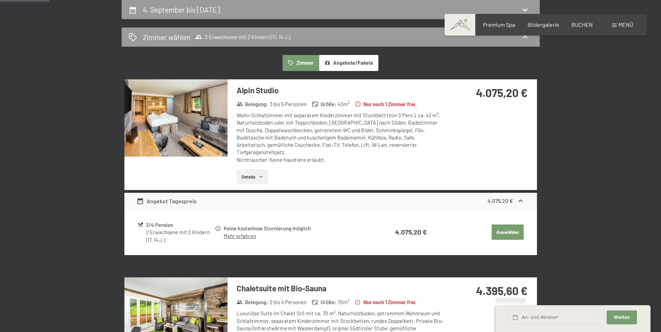 Image resolution: width=661 pixels, height=332 pixels. Describe the element at coordinates (507, 232) in the screenshot. I see `button: Auswählen` at that location.